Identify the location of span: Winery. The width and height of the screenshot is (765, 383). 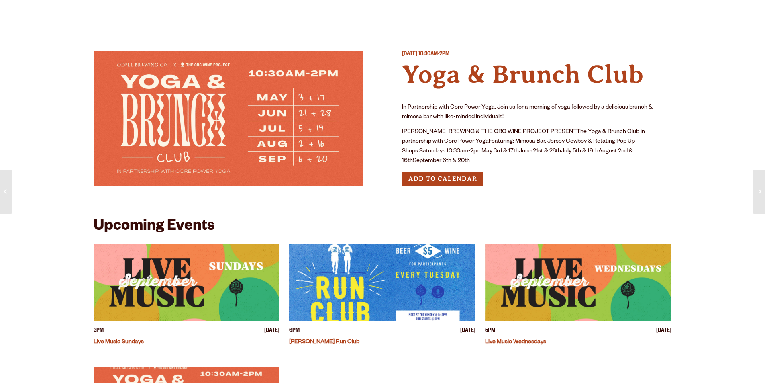
(334, 13).